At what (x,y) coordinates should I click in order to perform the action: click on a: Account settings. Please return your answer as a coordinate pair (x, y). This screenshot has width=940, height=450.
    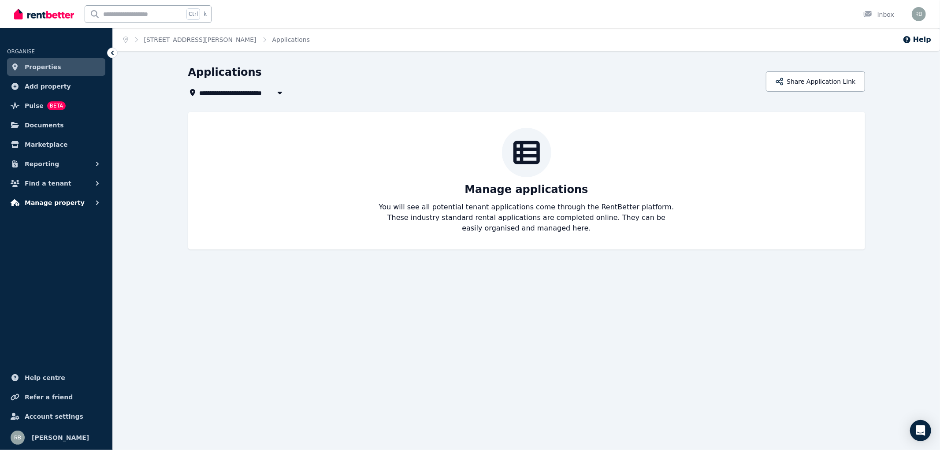
    Looking at the image, I should click on (56, 417).